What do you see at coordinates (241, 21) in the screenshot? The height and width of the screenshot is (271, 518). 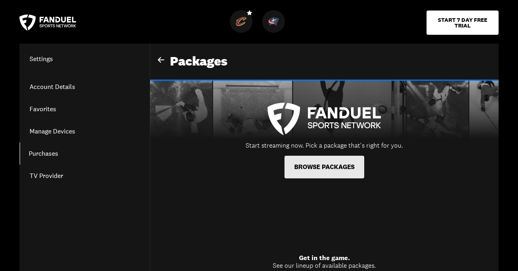 I see `img: Cavaliers` at bounding box center [241, 21].